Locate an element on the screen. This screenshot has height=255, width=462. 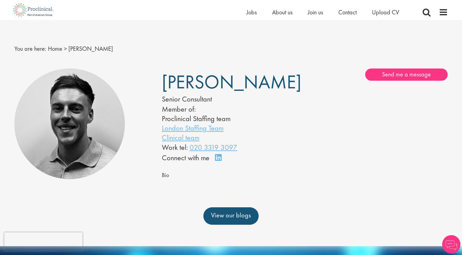
a: About us is located at coordinates (282, 12).